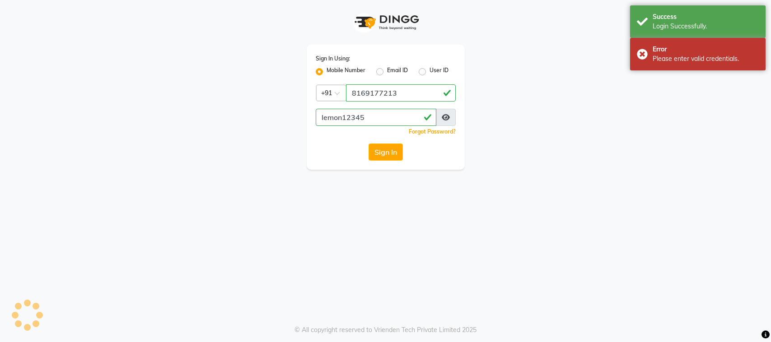 The width and height of the screenshot is (771, 342). What do you see at coordinates (705, 49) in the screenshot?
I see `div: Error` at bounding box center [705, 49].